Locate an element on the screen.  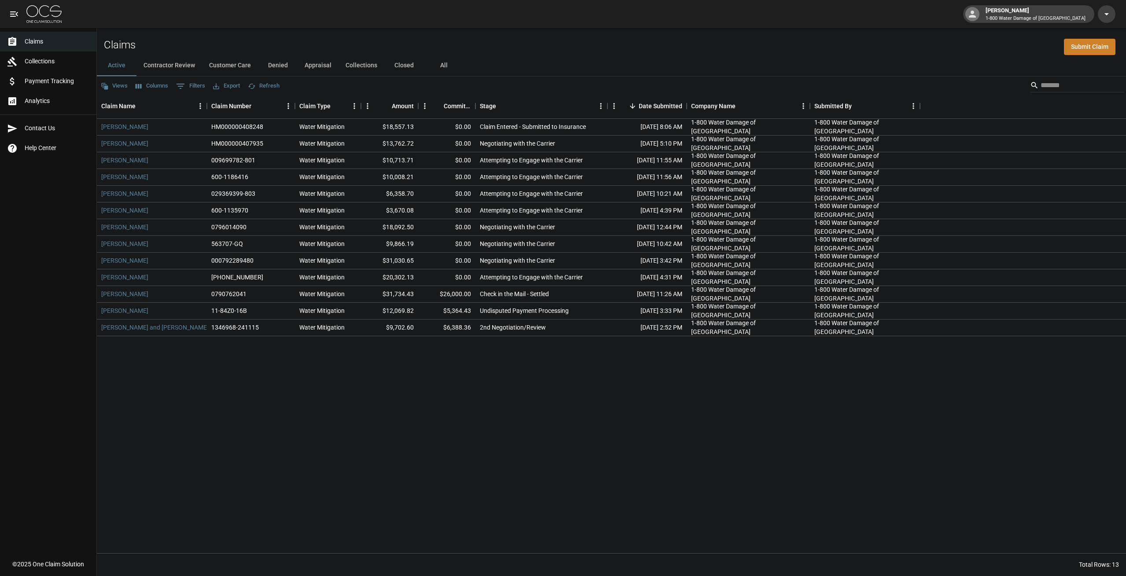
div: Claim Entered - Submitted to Insurance is located at coordinates (532, 127).